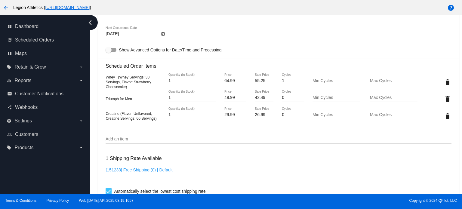 The image size is (462, 209). What do you see at coordinates (6, 8) in the screenshot?
I see `mat-icon: arrow_back` at bounding box center [6, 8].